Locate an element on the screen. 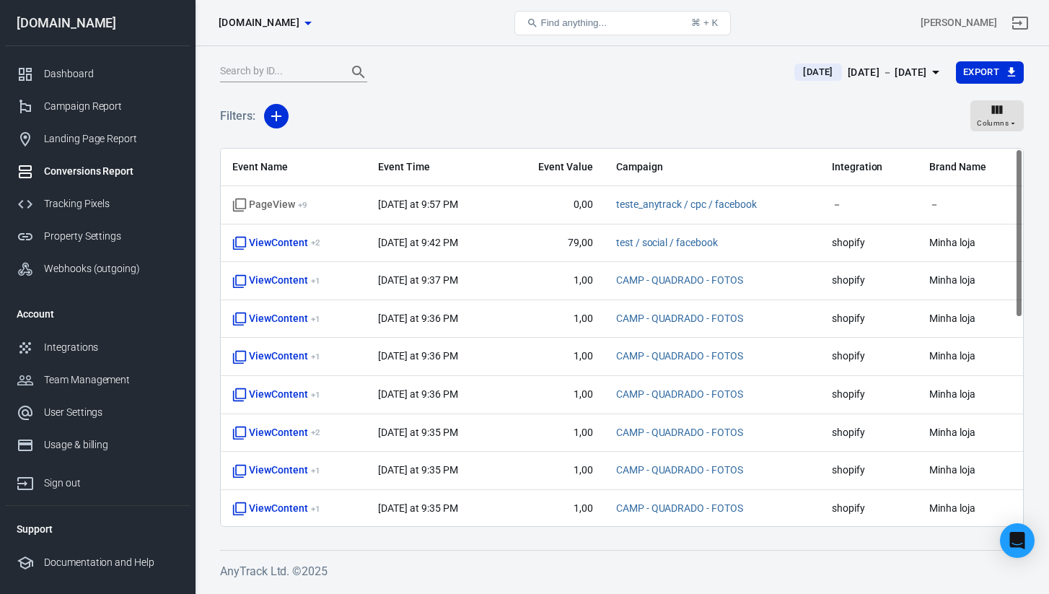 The height and width of the screenshot is (594, 1049). li: Support is located at coordinates (97, 529).